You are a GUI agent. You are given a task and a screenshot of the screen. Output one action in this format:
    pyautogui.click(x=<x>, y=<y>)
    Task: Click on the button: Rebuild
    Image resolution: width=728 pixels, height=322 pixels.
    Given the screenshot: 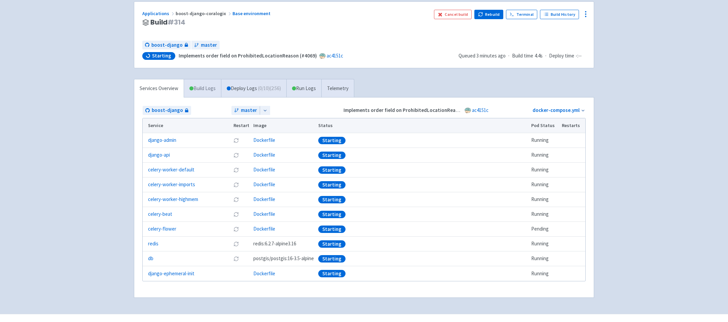 What is the action you would take?
    pyautogui.click(x=489, y=14)
    